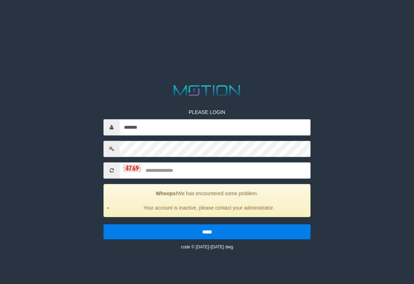 The width and height of the screenshot is (414, 284). What do you see at coordinates (209, 208) in the screenshot?
I see `li: Your account is inactive, please contact your administrator.` at bounding box center [209, 208].